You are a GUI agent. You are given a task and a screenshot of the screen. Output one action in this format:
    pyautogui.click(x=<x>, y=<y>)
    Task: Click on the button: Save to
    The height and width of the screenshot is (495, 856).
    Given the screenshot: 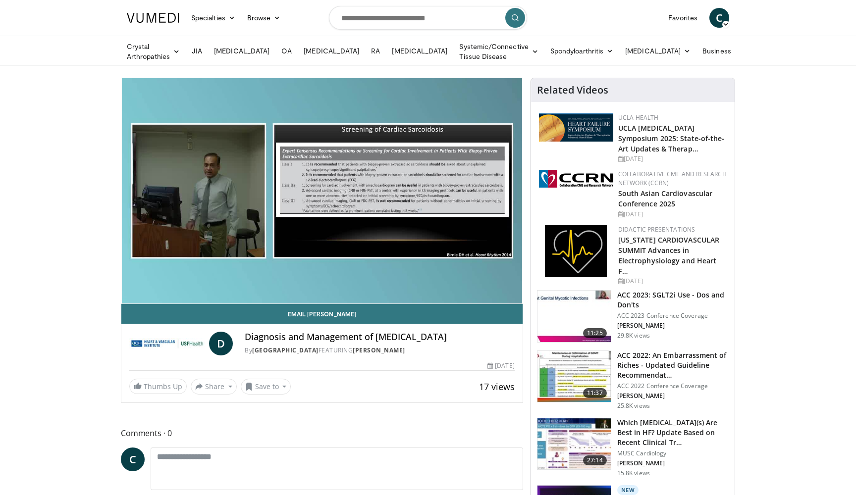 What is the action you would take?
    pyautogui.click(x=266, y=387)
    